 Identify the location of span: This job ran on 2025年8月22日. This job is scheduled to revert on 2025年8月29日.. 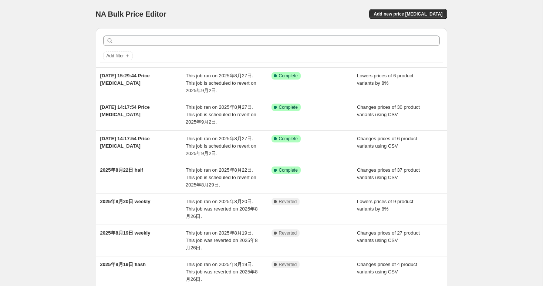
(221, 177).